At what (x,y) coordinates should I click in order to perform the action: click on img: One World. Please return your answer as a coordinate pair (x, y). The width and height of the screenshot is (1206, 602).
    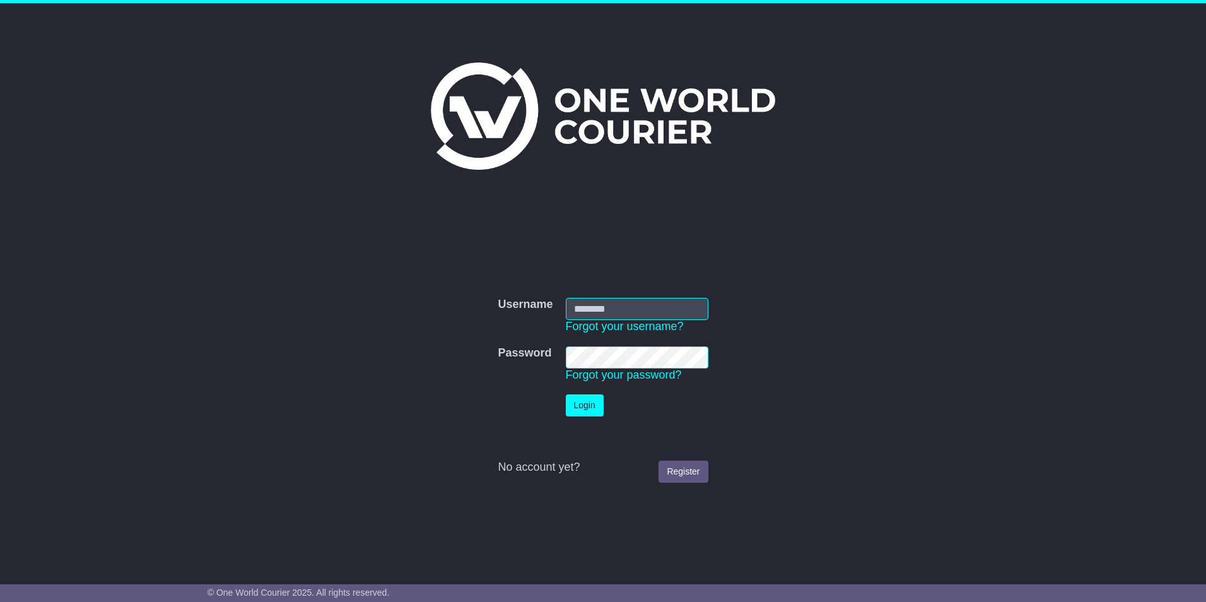
    Looking at the image, I should click on (603, 116).